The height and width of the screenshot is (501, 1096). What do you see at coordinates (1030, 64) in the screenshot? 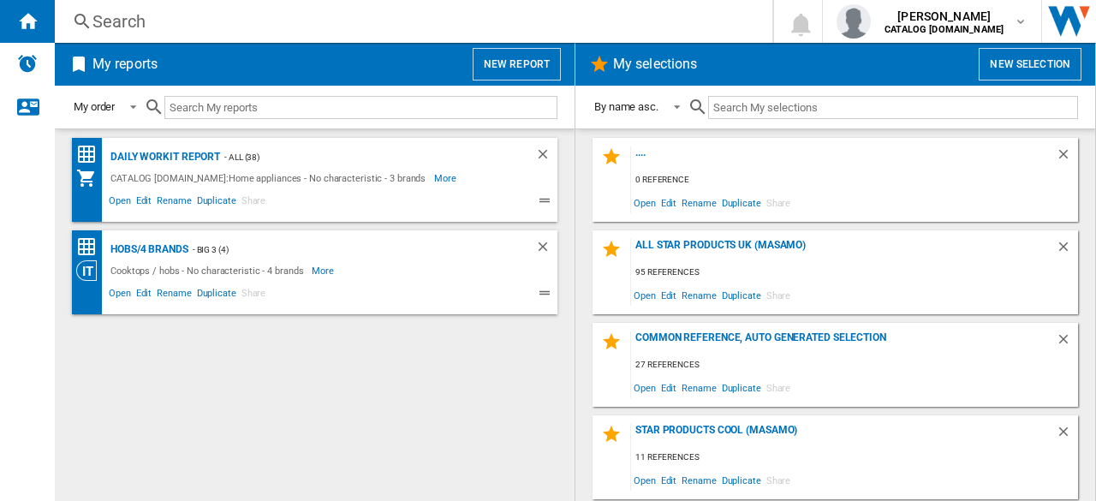
I see `button: New selection` at bounding box center [1030, 64].